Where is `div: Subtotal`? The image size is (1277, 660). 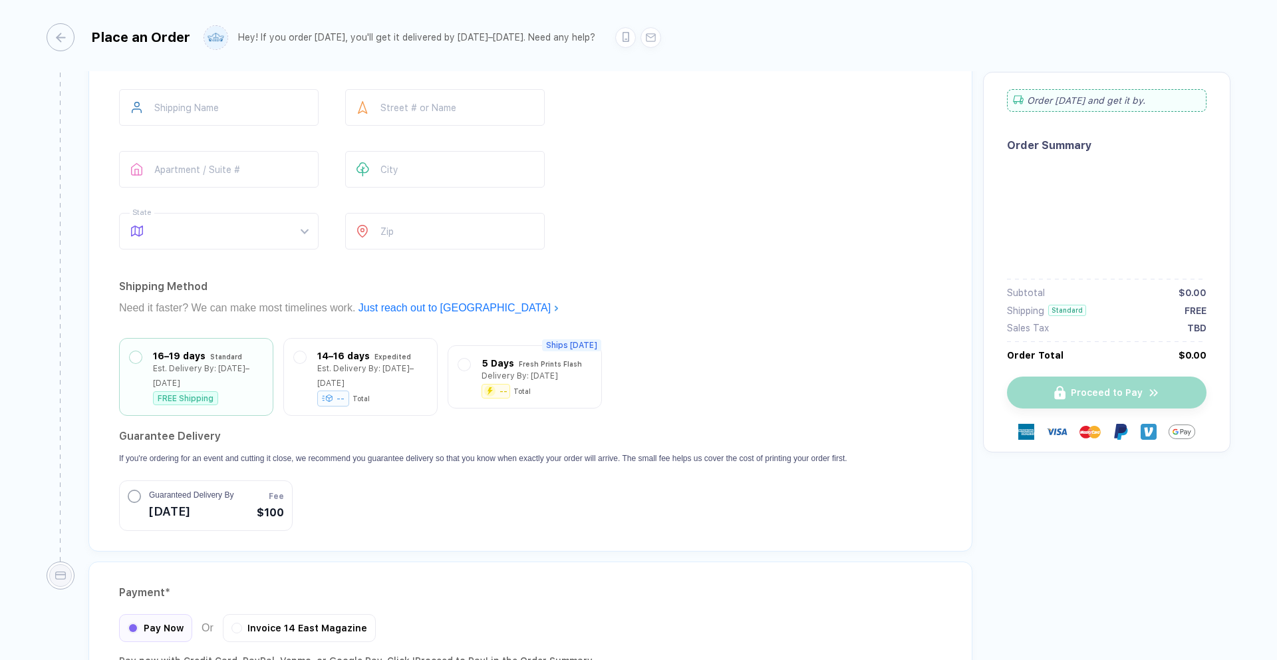
div: Subtotal is located at coordinates (1026, 293).